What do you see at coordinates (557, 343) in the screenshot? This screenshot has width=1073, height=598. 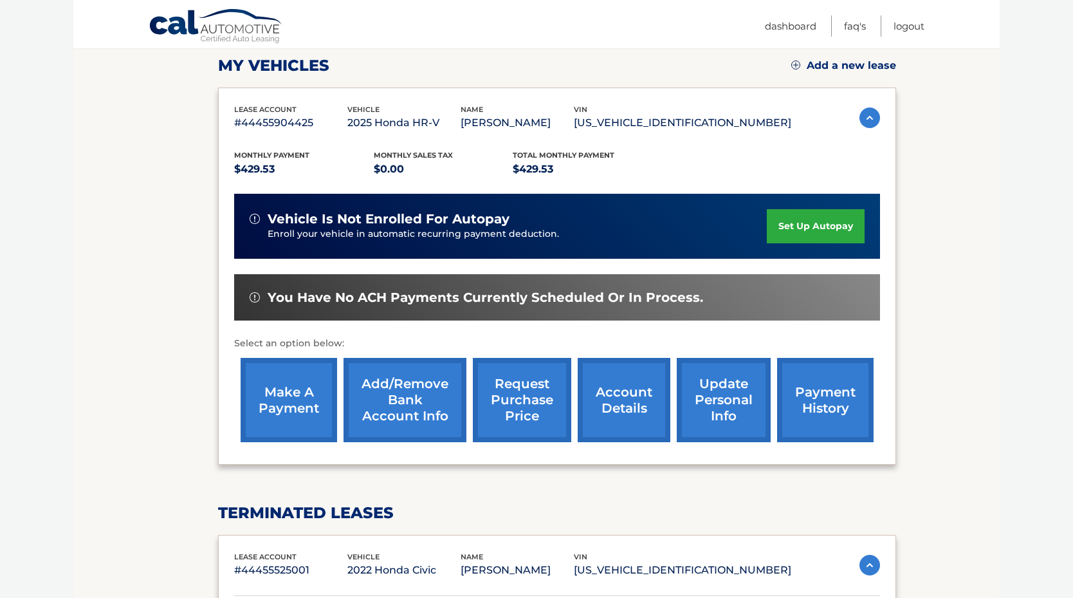 I see `p: Select an option below:` at bounding box center [557, 343].